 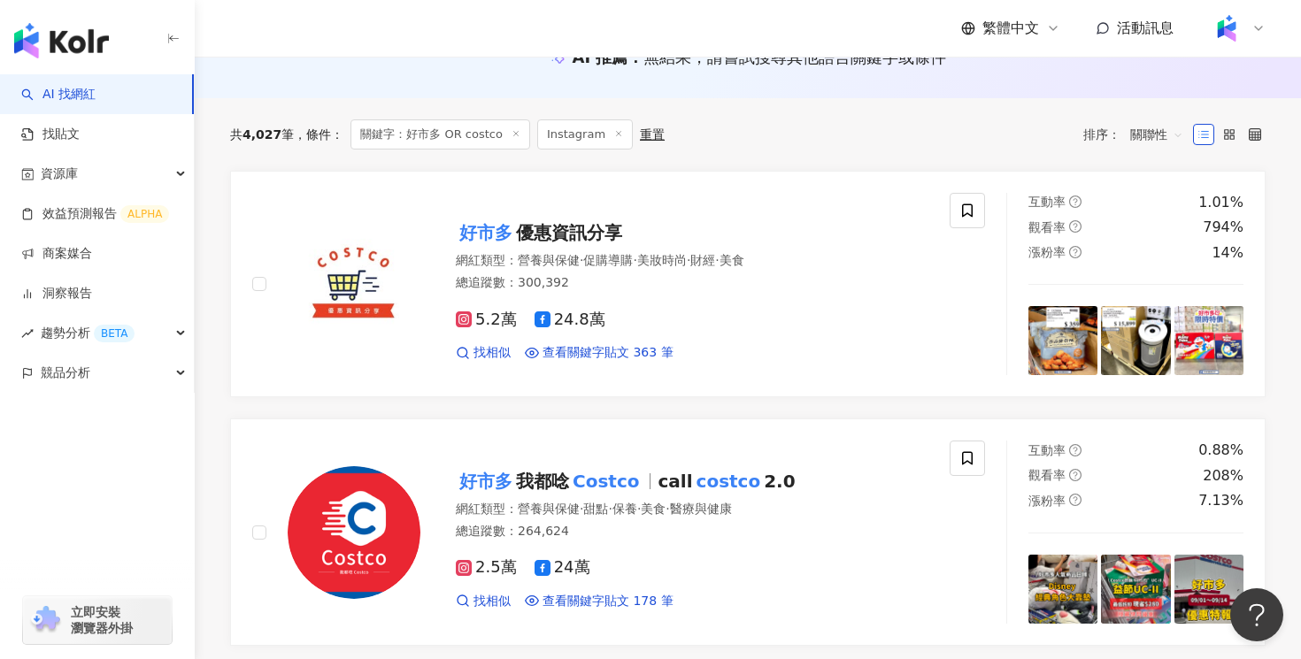 What do you see at coordinates (1011, 28) in the screenshot?
I see `span: 繁體中文` at bounding box center [1011, 28].